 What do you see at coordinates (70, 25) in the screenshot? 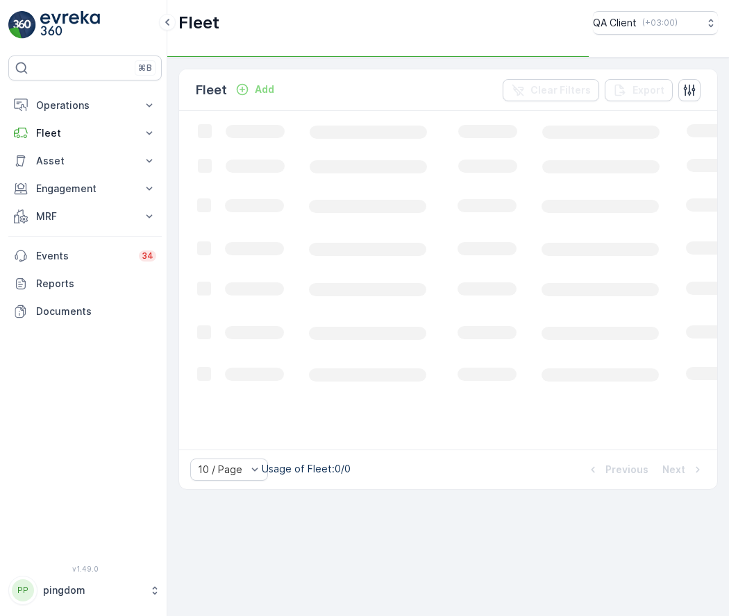
I see `img: logo_light-DOdMpM7g.png` at bounding box center [70, 25].